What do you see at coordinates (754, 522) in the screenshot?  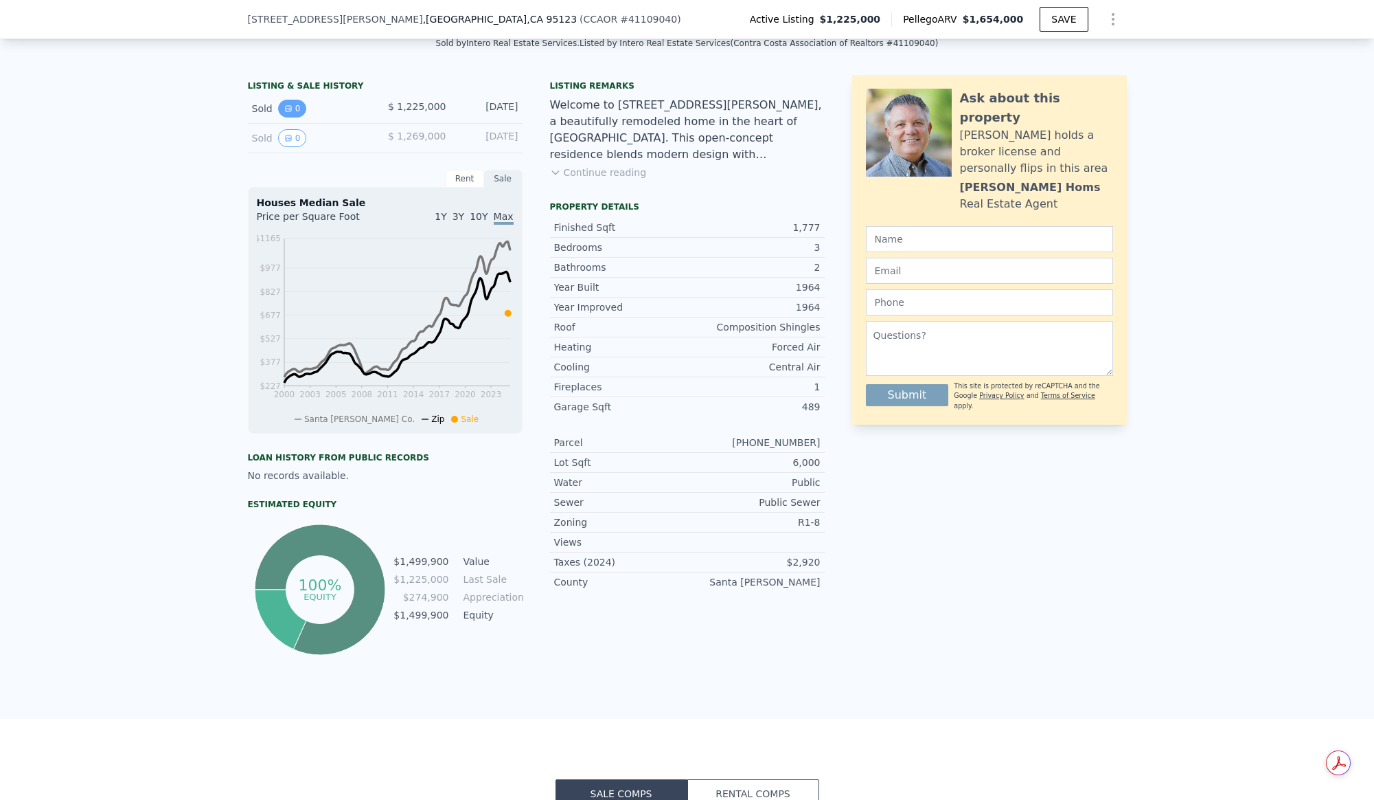 I see `div: R1-8` at bounding box center [754, 522].